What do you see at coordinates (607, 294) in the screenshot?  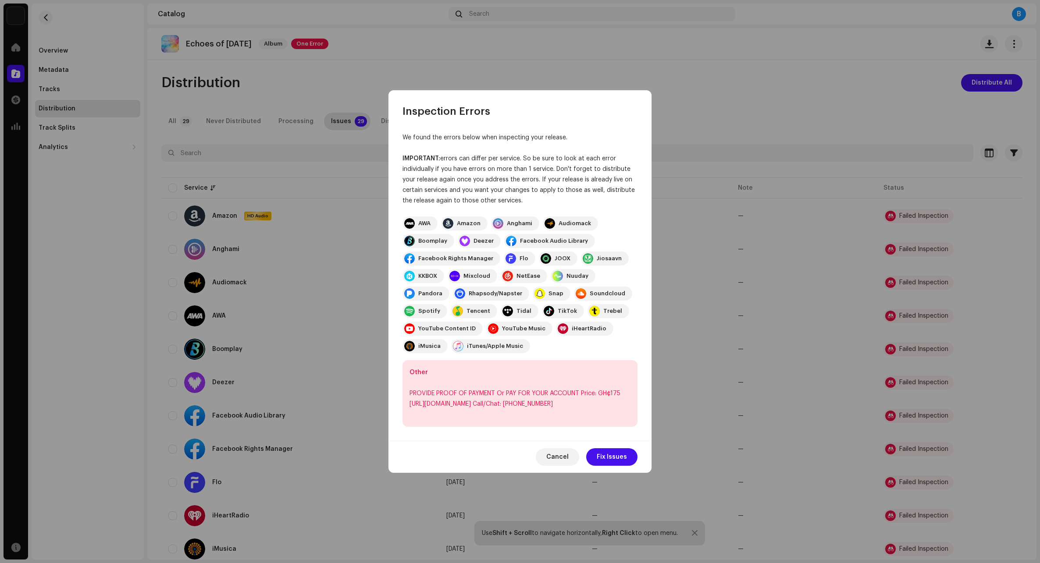 I see `div: Soundcloud` at bounding box center [607, 294].